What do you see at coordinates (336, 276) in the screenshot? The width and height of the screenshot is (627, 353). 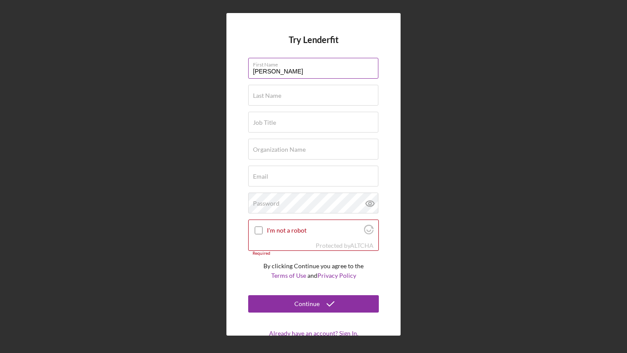 I see `a: Privacy Policy` at bounding box center [336, 276].